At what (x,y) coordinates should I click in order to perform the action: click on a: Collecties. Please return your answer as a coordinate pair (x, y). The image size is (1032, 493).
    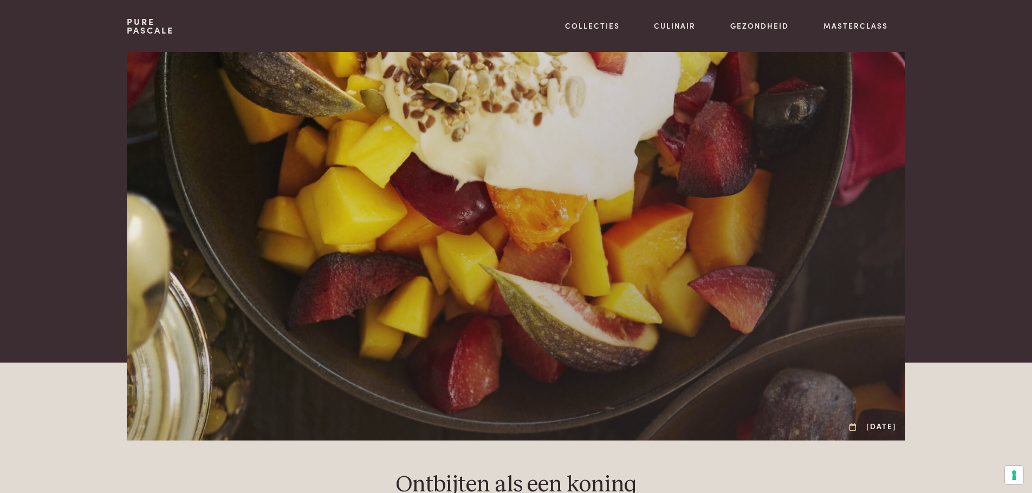
    Looking at the image, I should click on (592, 25).